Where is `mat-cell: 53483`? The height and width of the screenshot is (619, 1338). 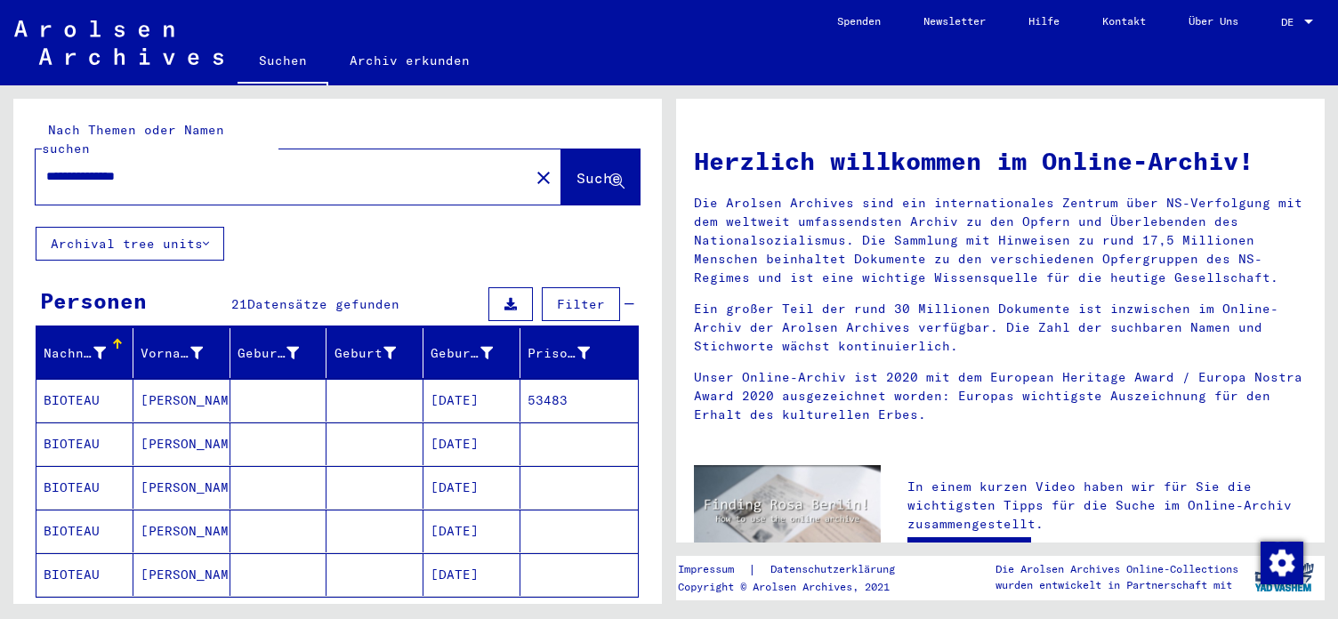 mat-cell: 53483 is located at coordinates (579, 400).